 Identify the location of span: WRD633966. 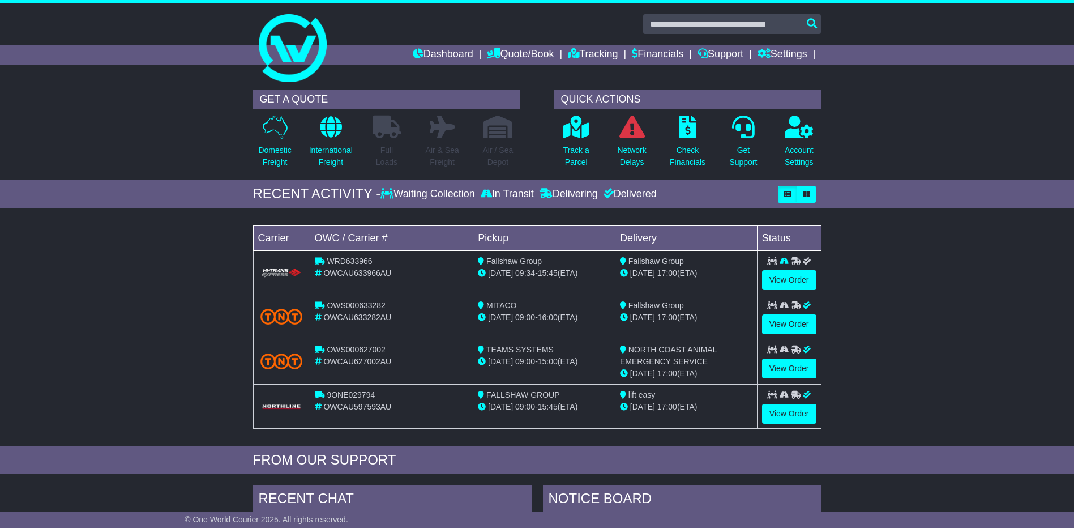
(349, 261).